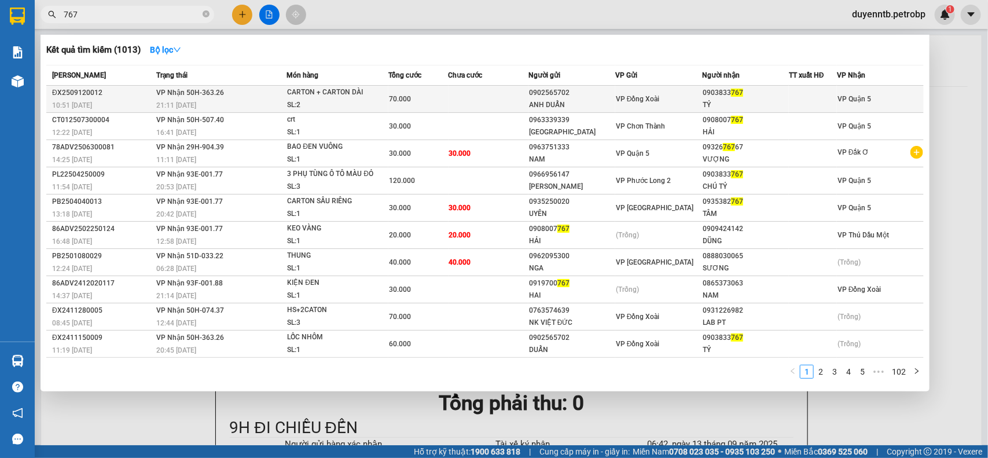  What do you see at coordinates (302, 75) in the screenshot?
I see `span: Món hàng` at bounding box center [302, 75].